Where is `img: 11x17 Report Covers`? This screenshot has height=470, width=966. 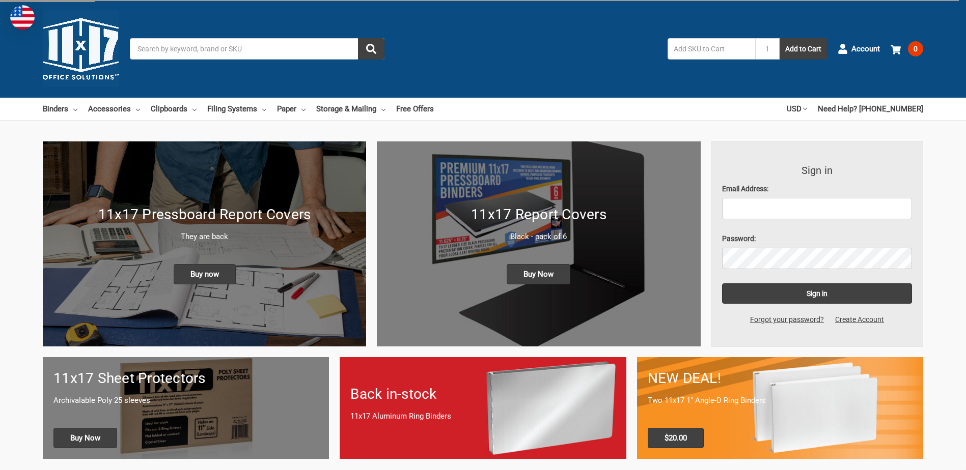 img: 11x17 Report Covers is located at coordinates (538, 244).